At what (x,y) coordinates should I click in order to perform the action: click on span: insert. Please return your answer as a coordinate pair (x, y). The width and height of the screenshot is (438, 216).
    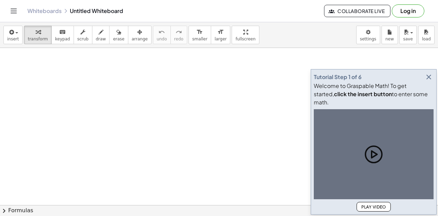
    Looking at the image, I should click on (13, 39).